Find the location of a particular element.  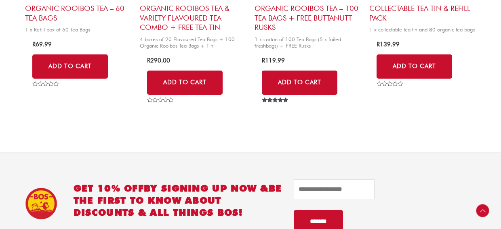

bdi: 69.99 is located at coordinates (42, 44).